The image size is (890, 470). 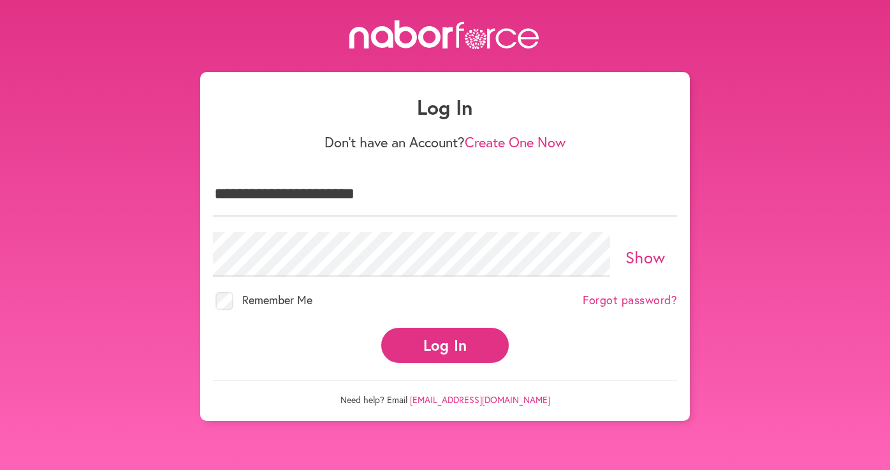 I want to click on h1: Log In, so click(x=445, y=107).